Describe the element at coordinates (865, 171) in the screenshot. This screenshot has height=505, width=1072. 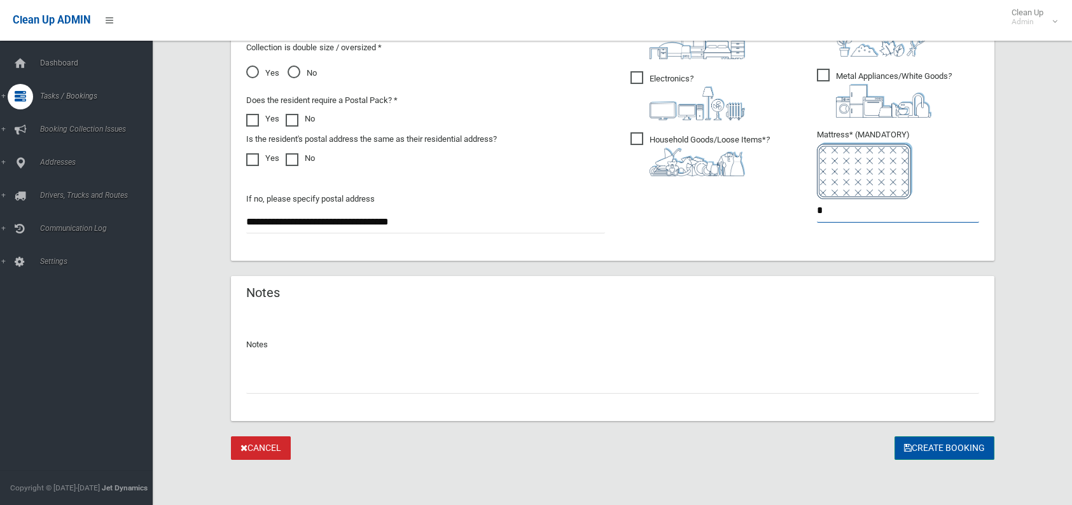
I see `img: e7408bece873d2c1783593a074e5cb2f.png` at that location.